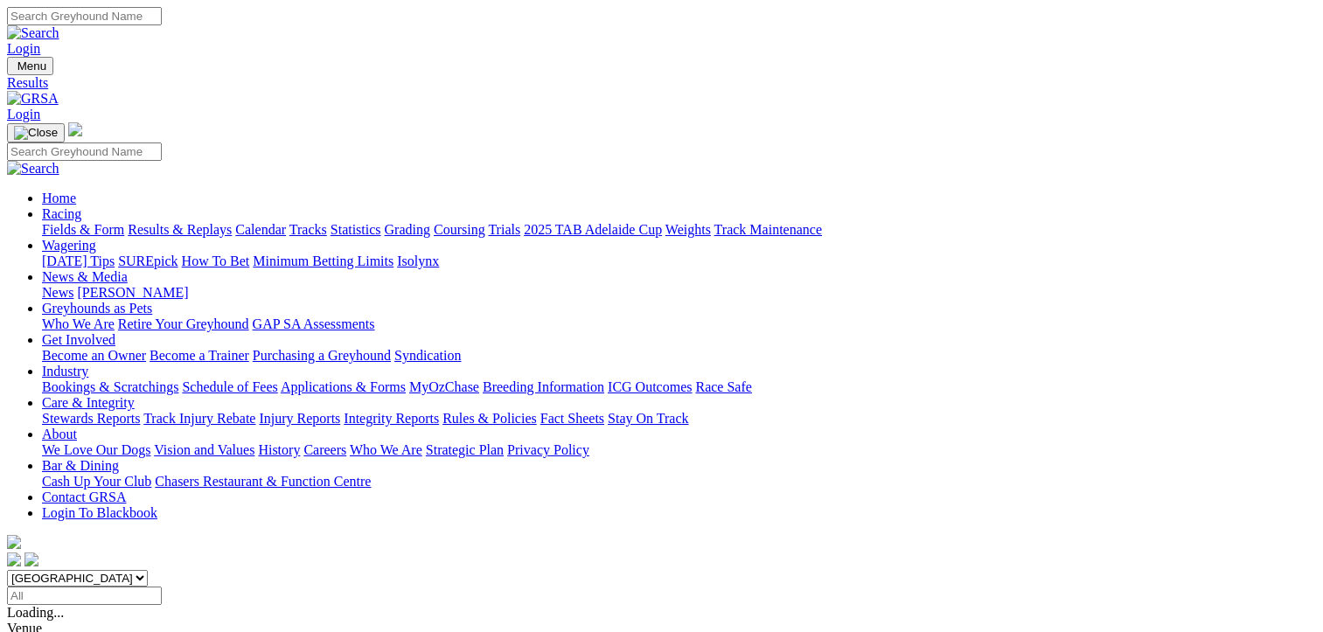 The height and width of the screenshot is (632, 1323). Describe the element at coordinates (648, 418) in the screenshot. I see `a: Stay On Track` at that location.